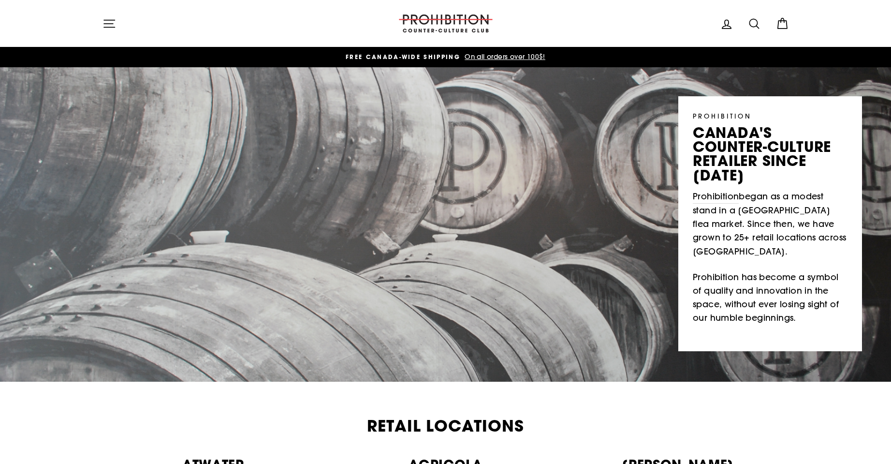  I want to click on span: FREE CANADA-WIDE SHIPPING, so click(403, 57).